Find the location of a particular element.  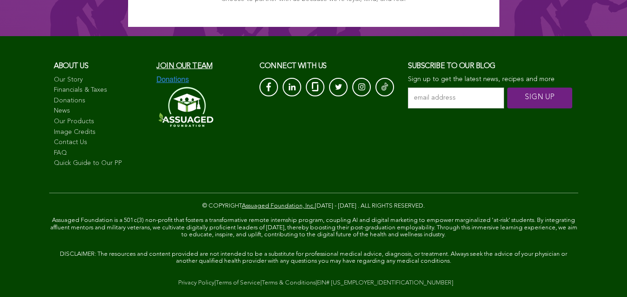

a: Financials & Taxes is located at coordinates (101, 90).